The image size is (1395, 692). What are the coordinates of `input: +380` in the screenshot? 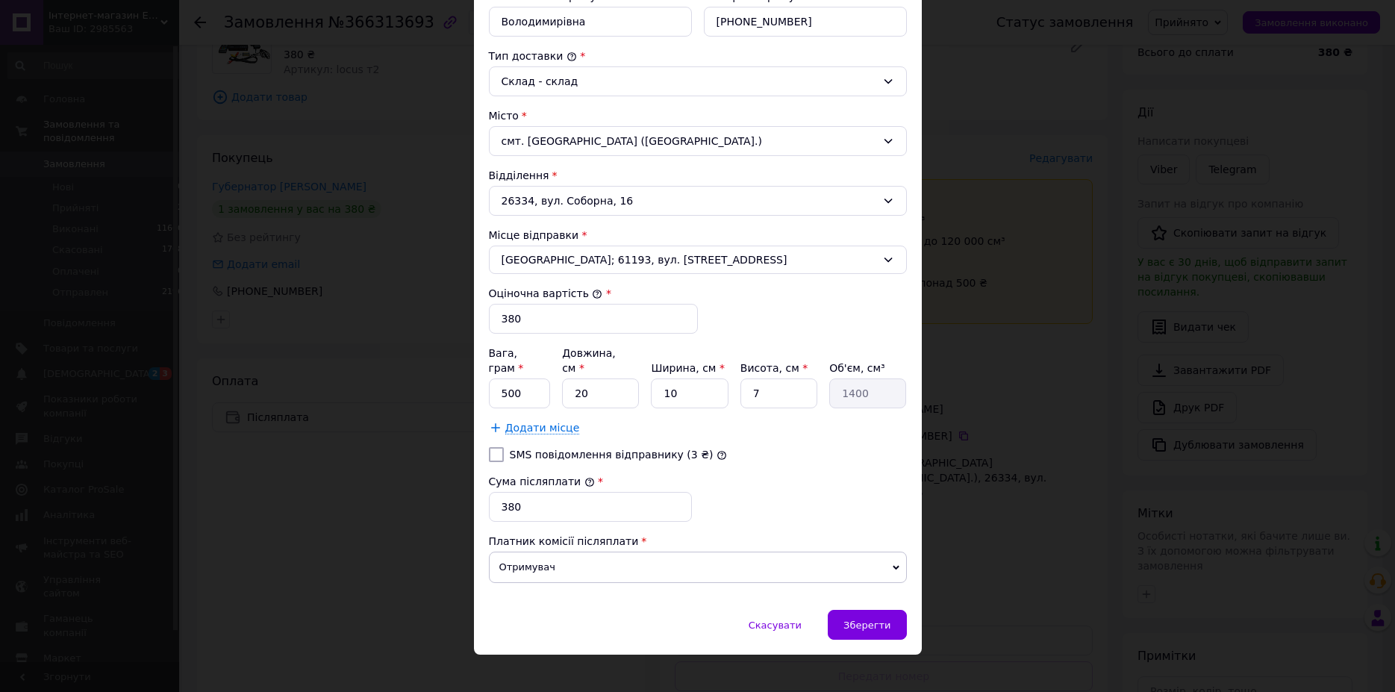 It's located at (805, 22).